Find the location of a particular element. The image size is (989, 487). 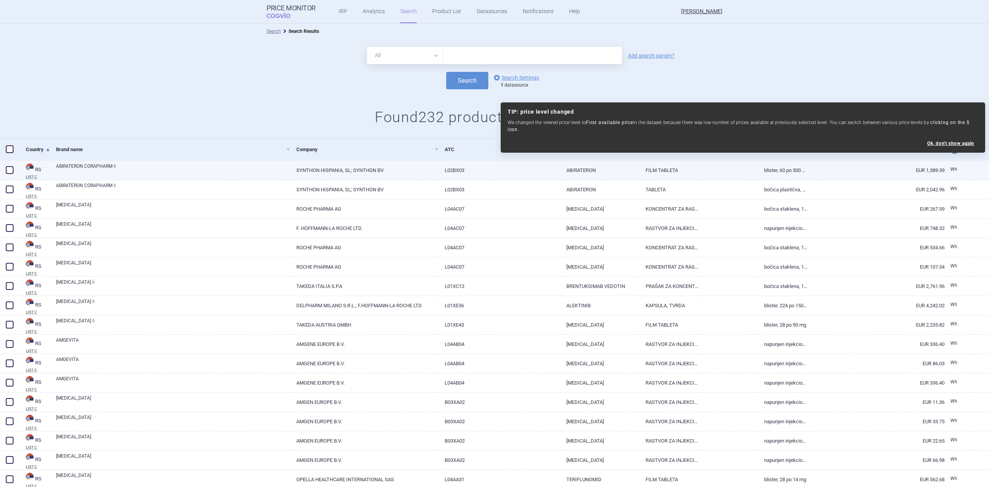

a: napunjen injekcioni špric, 2 po 0,8 ml (40 mg/0,8 ml) is located at coordinates (783, 344).